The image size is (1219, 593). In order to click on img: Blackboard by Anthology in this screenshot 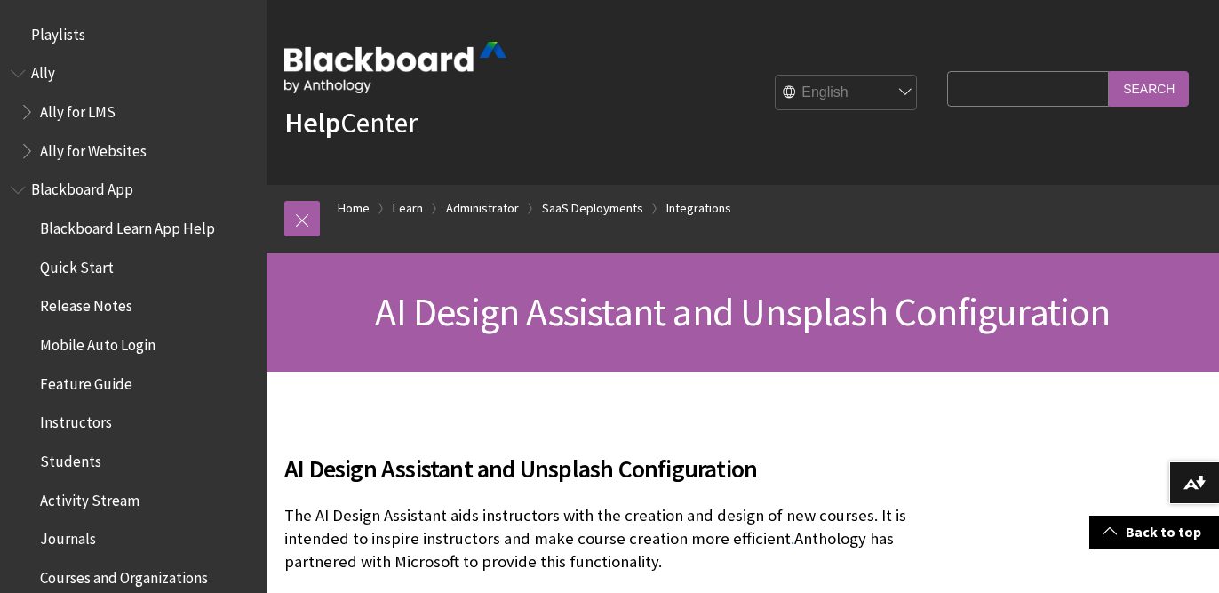, I will do `click(395, 68)`.